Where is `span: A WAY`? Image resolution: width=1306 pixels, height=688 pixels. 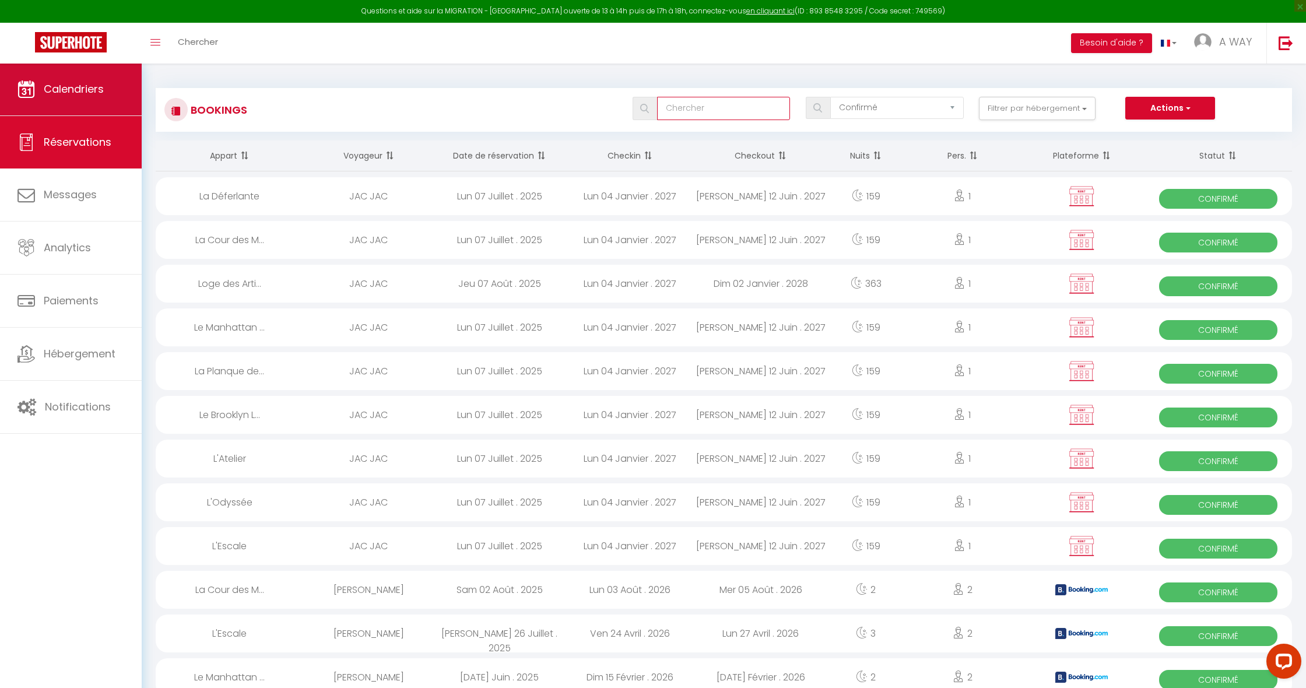
span: A WAY is located at coordinates (1235, 41).